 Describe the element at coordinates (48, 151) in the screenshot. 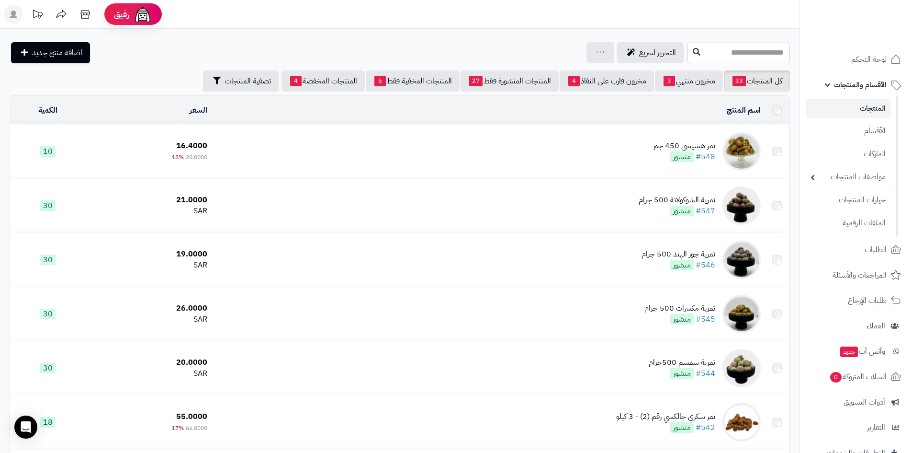

I see `span: 10` at that location.